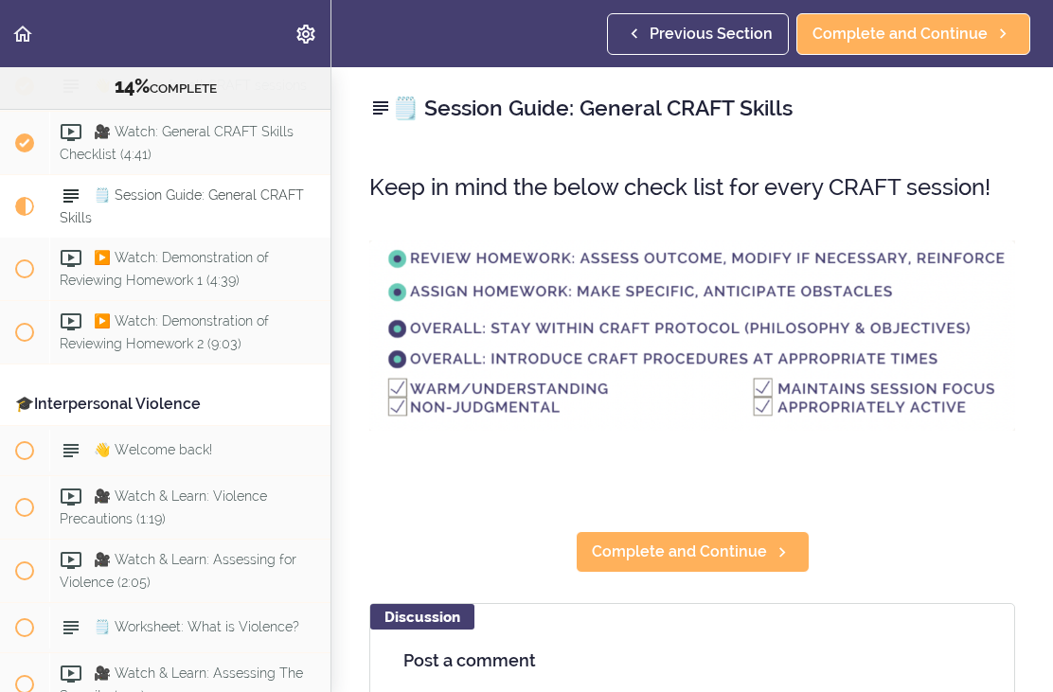 The image size is (1053, 692). What do you see at coordinates (422, 616) in the screenshot?
I see `div: Discussion` at bounding box center [422, 616].